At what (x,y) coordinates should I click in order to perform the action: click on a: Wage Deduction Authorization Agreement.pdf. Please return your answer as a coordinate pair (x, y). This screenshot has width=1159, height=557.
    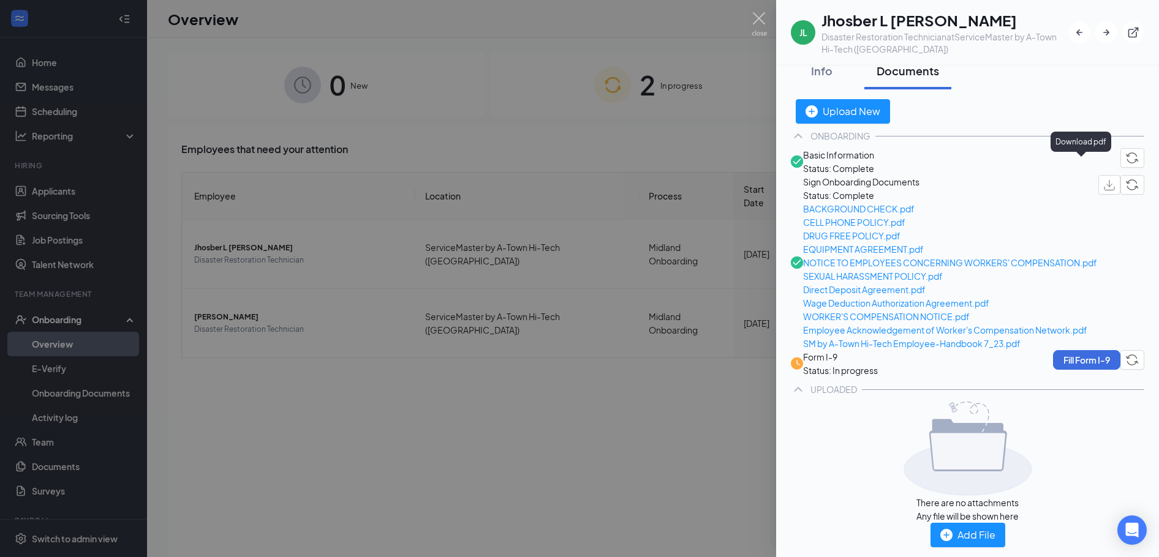
    Looking at the image, I should click on (950, 303).